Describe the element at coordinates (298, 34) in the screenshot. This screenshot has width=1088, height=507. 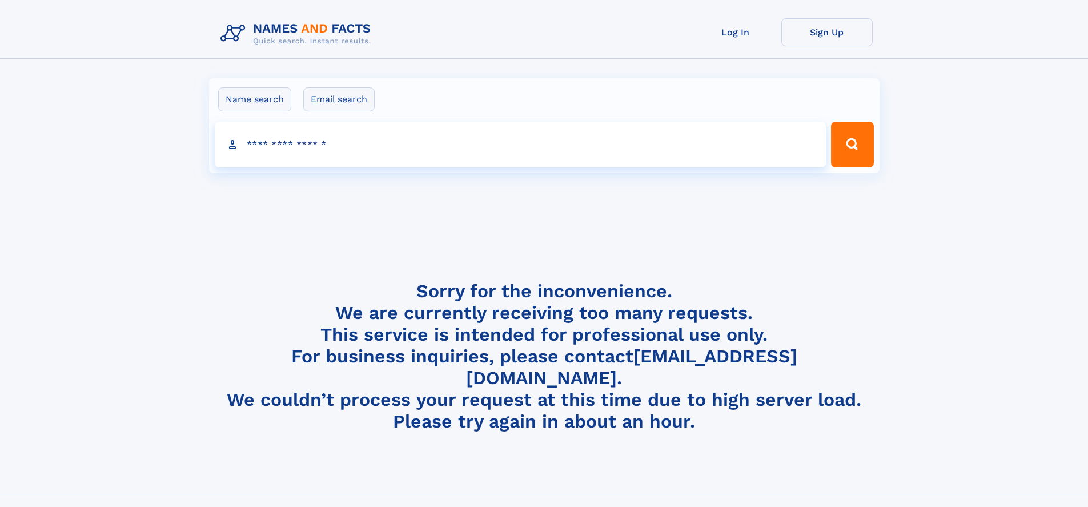
I see `img: Logo Names and Facts` at that location.